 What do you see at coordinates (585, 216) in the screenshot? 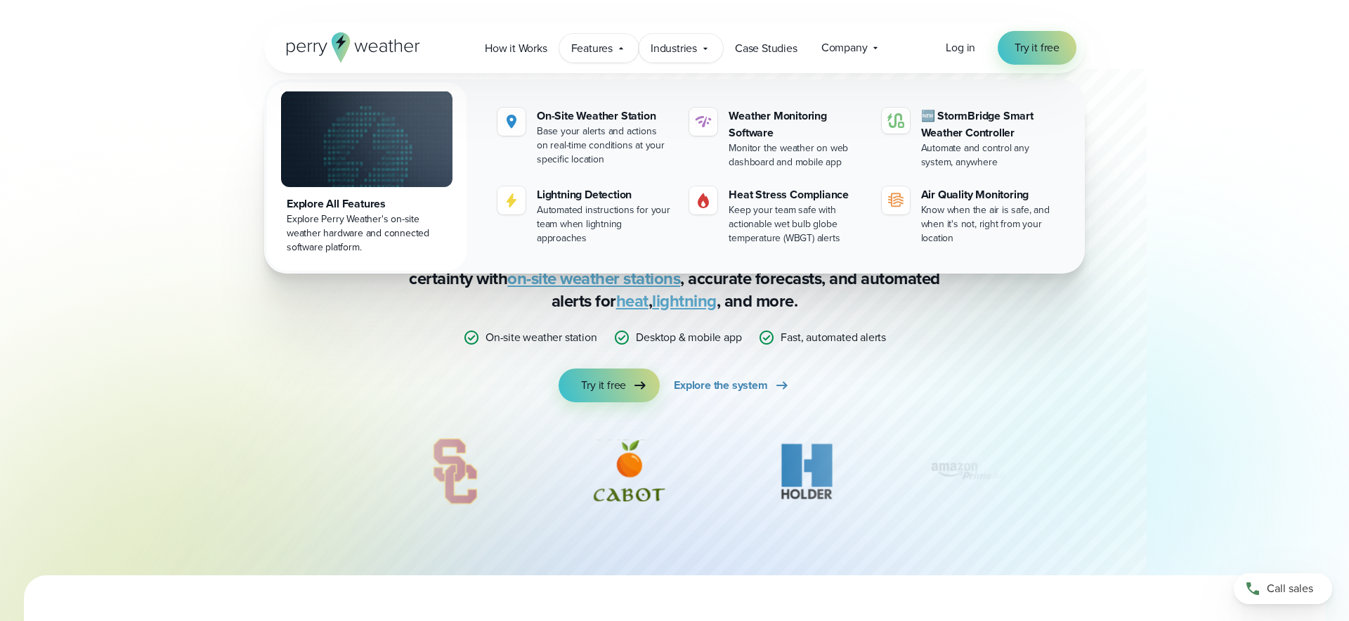
I see `a: Lightning Detection Automated instructions for your team when lightning approaches` at bounding box center [585, 216].